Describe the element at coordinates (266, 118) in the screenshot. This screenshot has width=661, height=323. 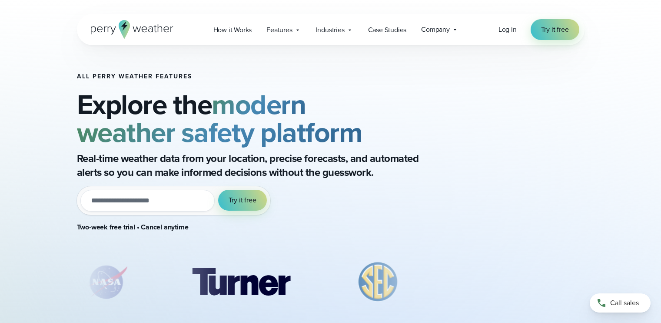
I see `h2: Explore the` at that location.